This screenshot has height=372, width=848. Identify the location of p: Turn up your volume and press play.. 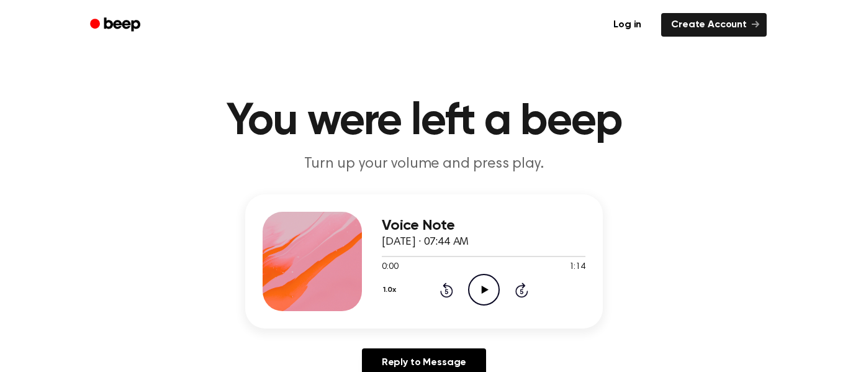
(424, 164).